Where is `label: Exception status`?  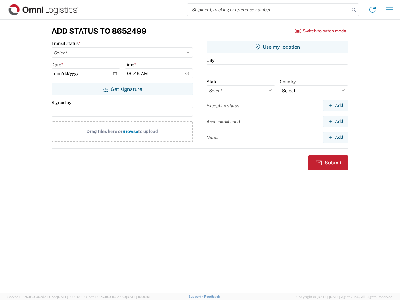 label: Exception status is located at coordinates (223, 106).